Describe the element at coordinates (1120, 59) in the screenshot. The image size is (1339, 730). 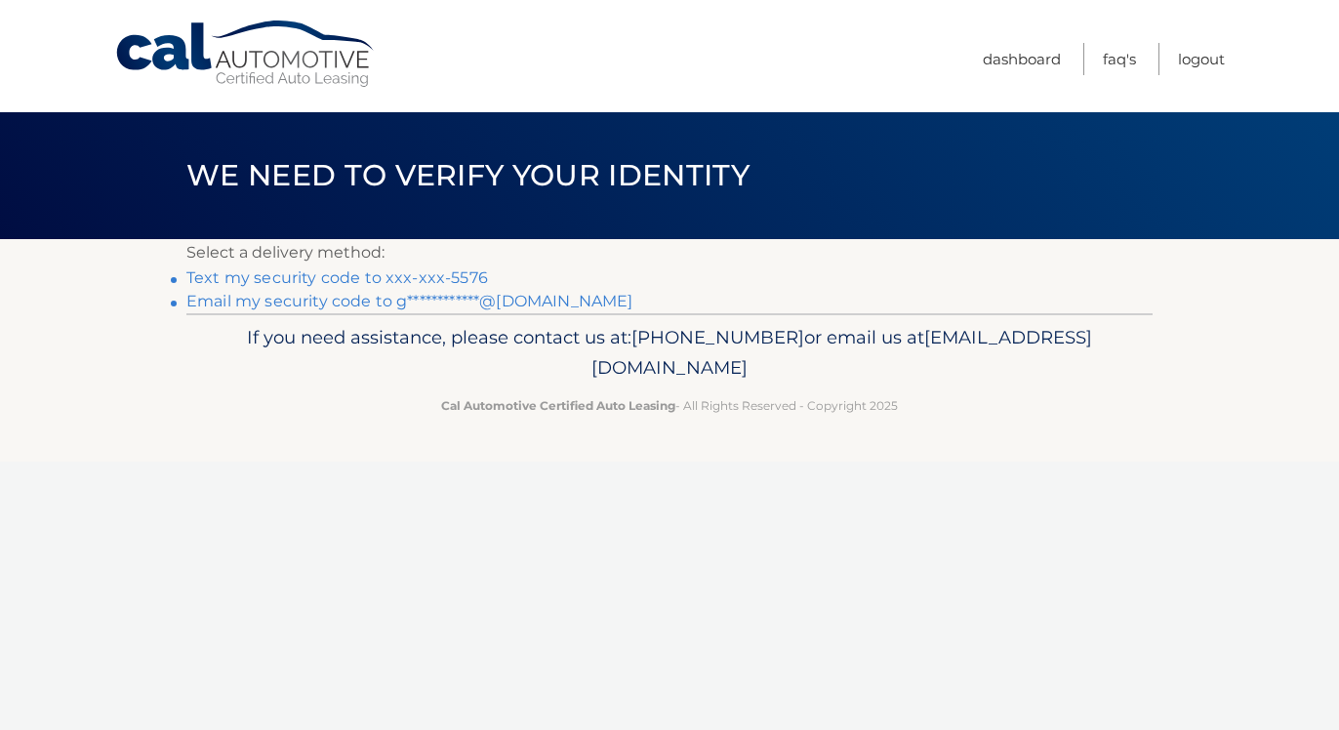
I see `a: FAQ's` at that location.